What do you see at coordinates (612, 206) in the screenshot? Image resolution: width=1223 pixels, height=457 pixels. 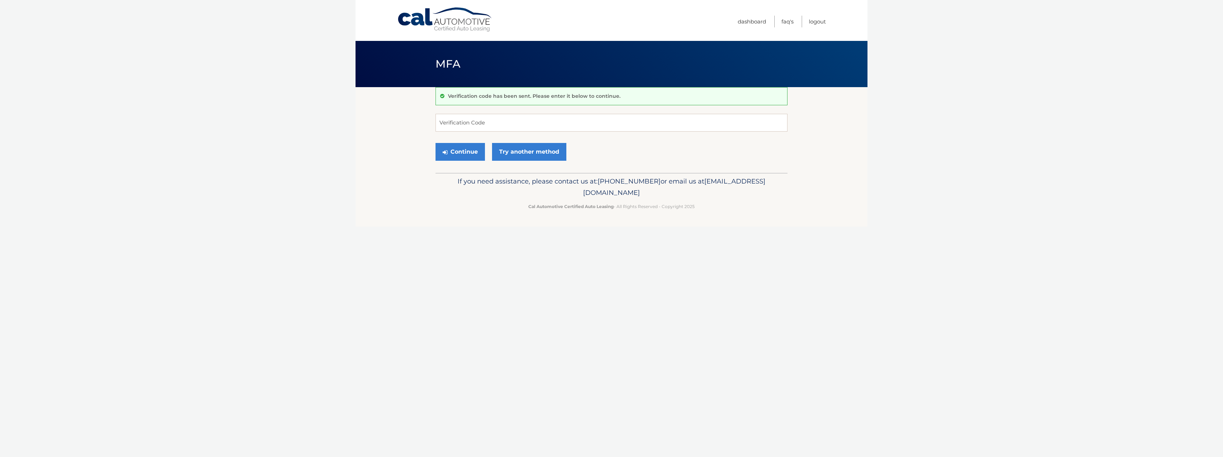 I see `p: - All Rights Reserved - Copyright 2025` at bounding box center [612, 206].